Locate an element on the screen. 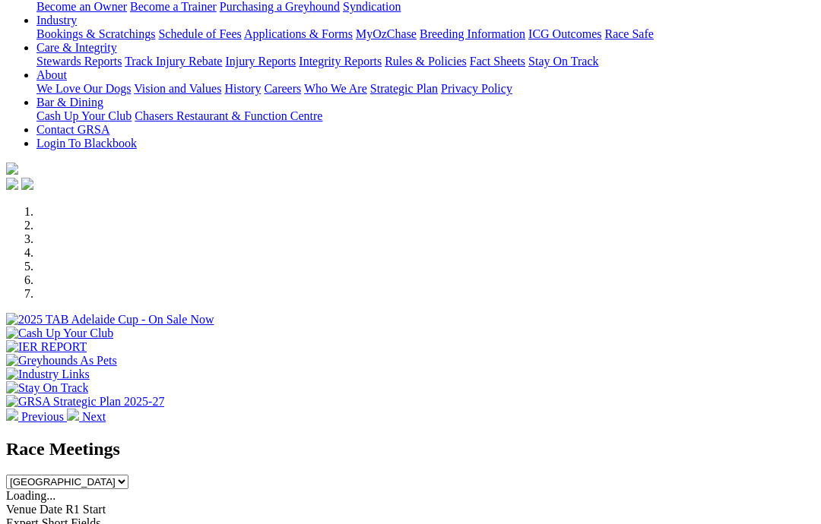 The height and width of the screenshot is (524, 821). a: Login To Blackbook is located at coordinates (87, 143).